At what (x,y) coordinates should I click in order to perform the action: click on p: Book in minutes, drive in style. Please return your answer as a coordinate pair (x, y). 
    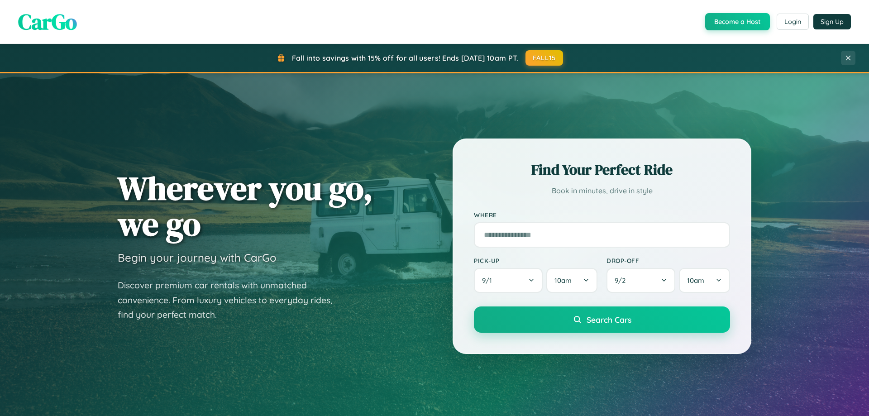
    Looking at the image, I should click on (602, 191).